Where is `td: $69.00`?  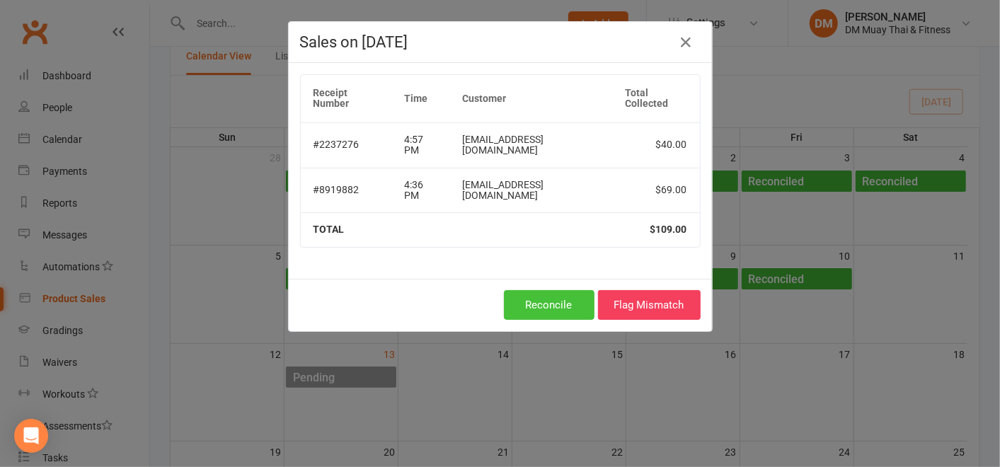
td: $69.00 is located at coordinates (656, 190).